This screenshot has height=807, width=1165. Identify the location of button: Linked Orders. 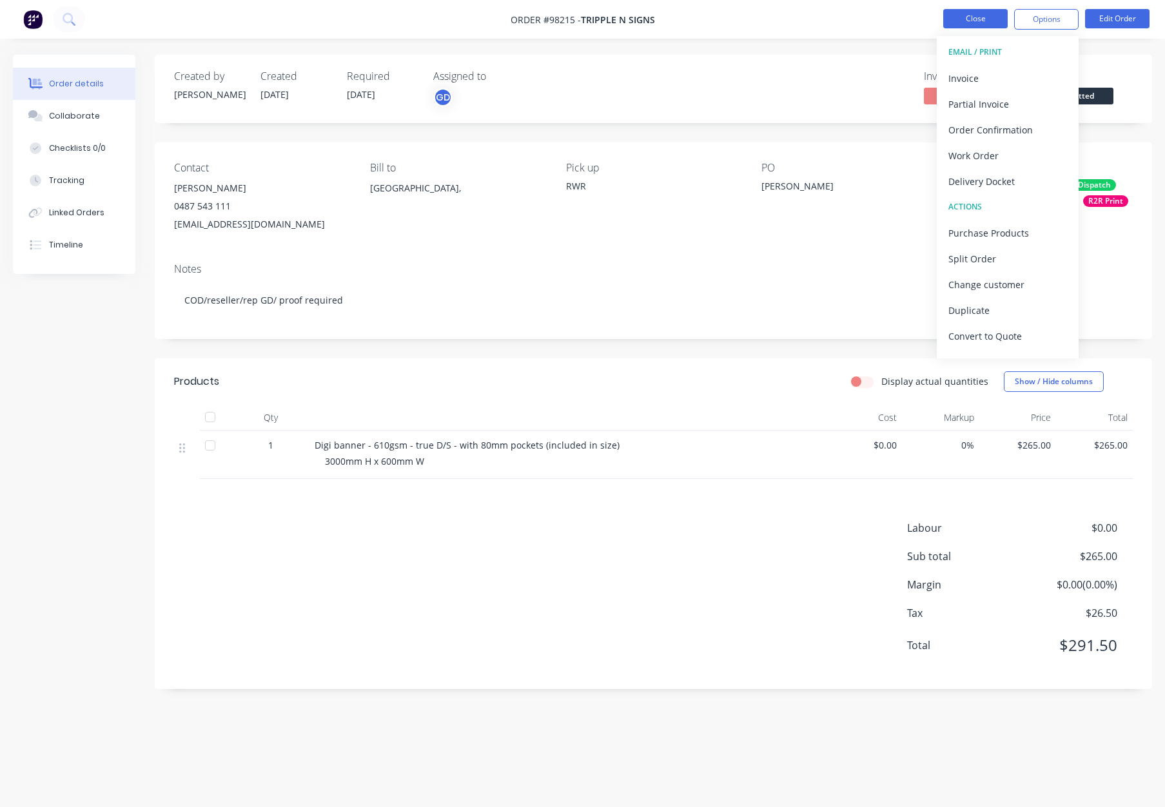
(74, 213).